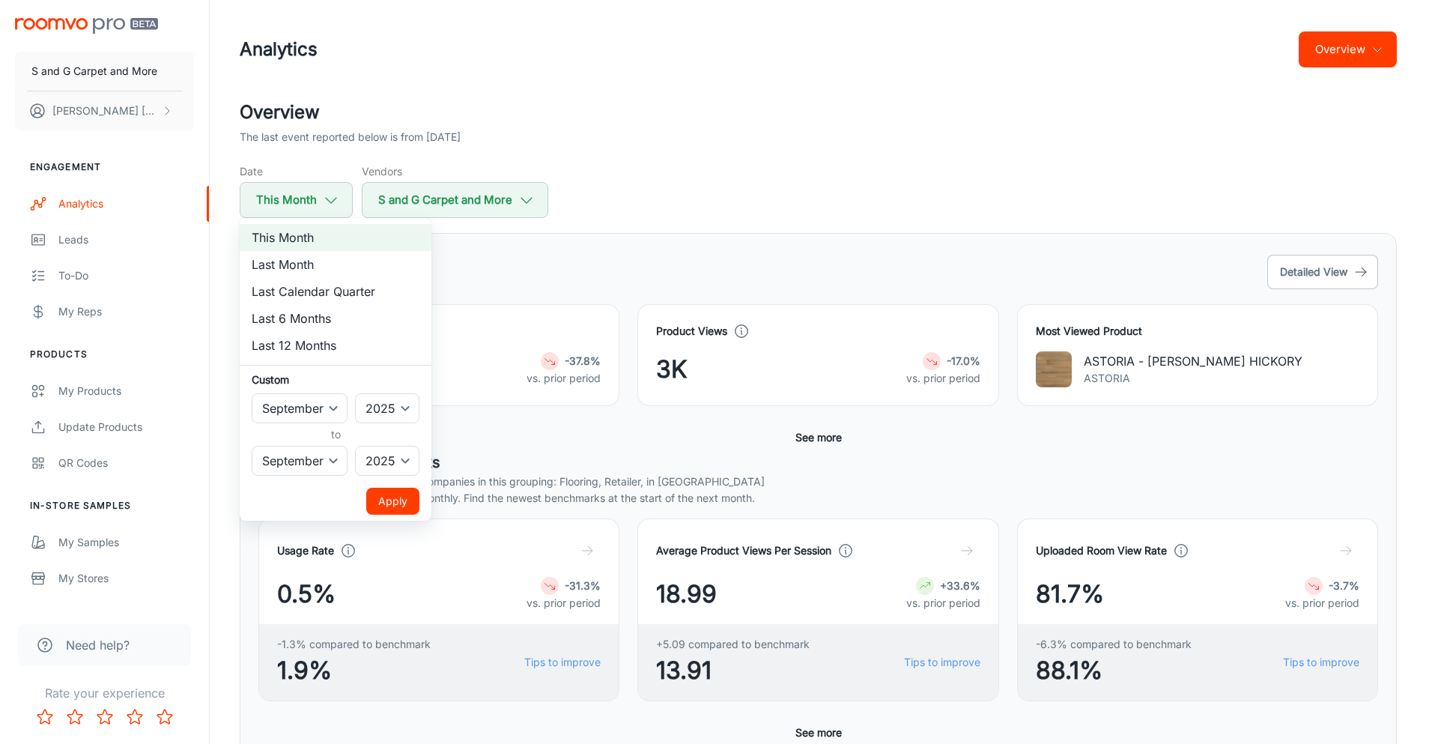 The height and width of the screenshot is (744, 1438). I want to click on li: Last Calendar Quarter, so click(336, 291).